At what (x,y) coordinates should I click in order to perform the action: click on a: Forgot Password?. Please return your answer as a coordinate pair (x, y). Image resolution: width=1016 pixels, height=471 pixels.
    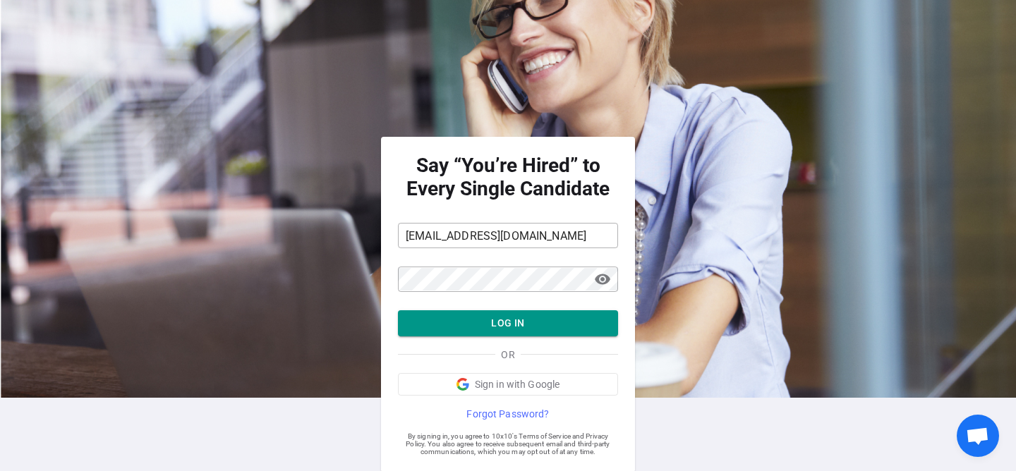
    Looking at the image, I should click on (508, 414).